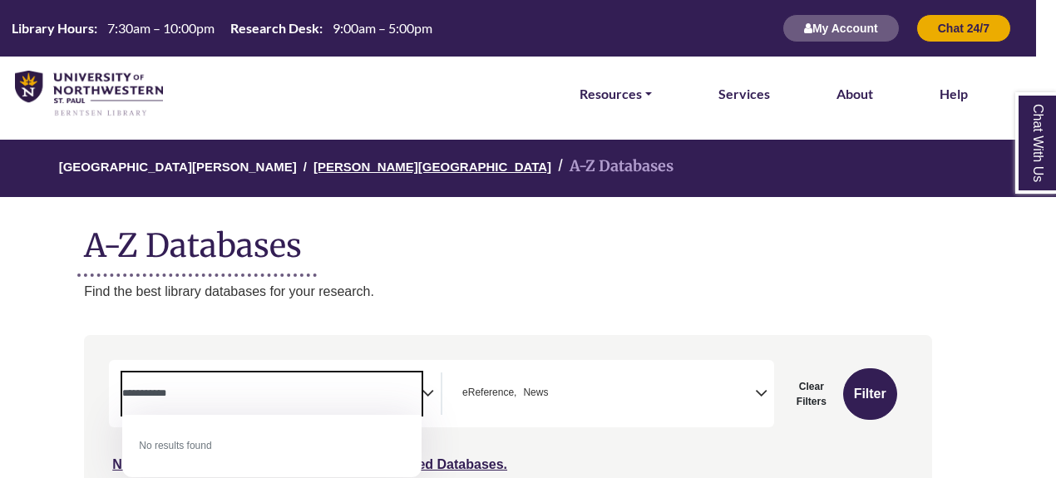  What do you see at coordinates (89, 94) in the screenshot?
I see `img: library_home` at bounding box center [89, 94].